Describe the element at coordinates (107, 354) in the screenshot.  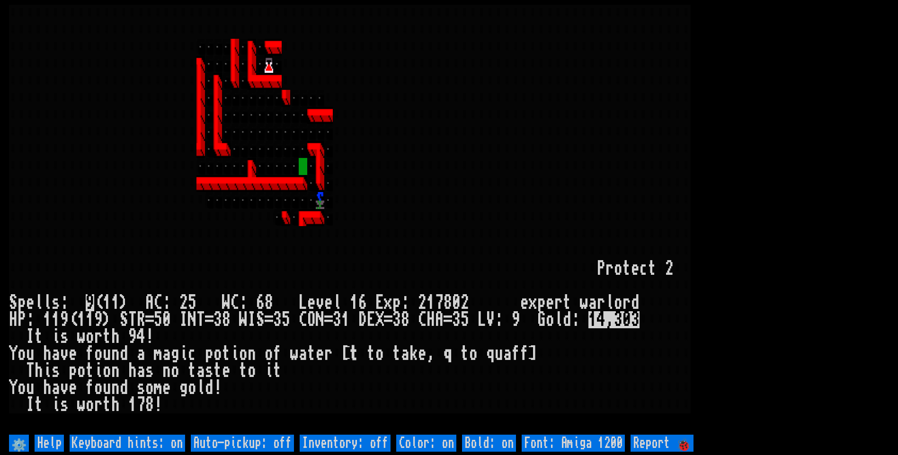
I see `div: u` at that location.